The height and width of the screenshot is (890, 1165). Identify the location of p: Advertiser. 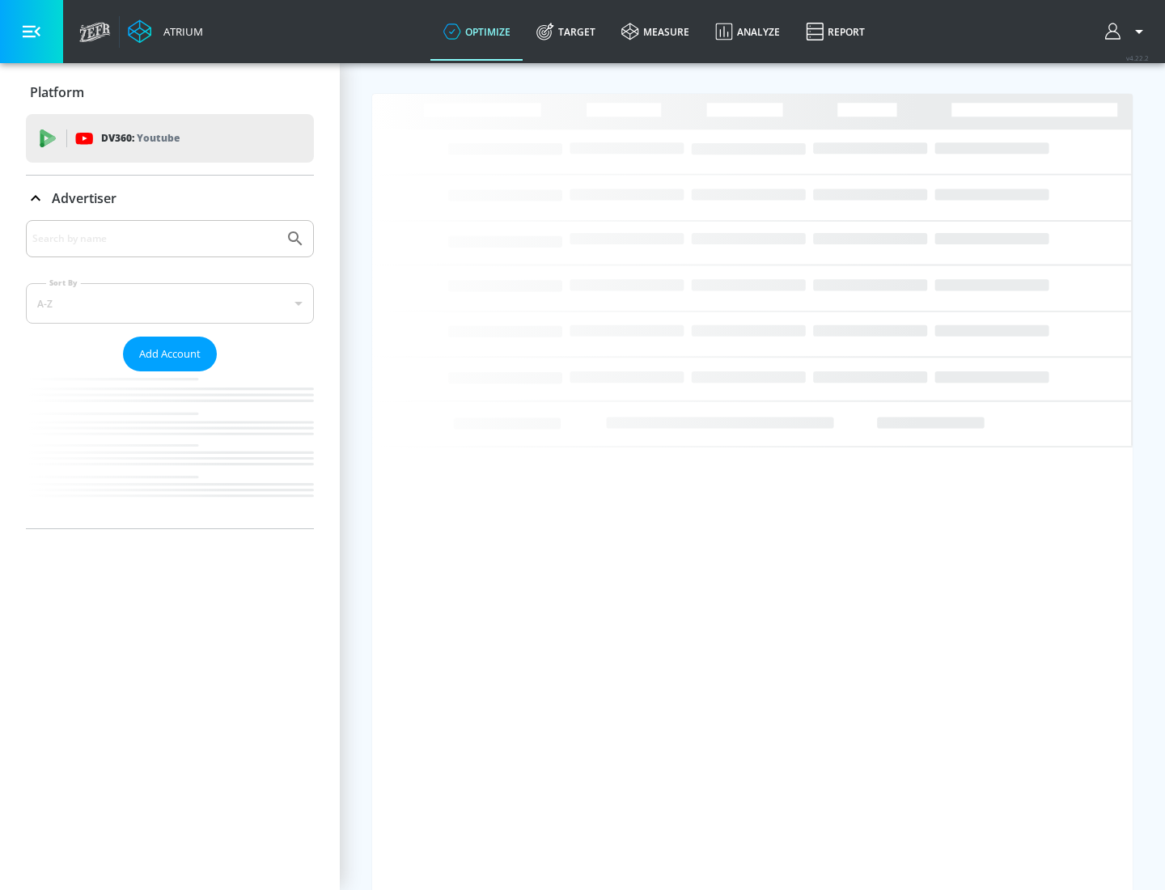
(84, 198).